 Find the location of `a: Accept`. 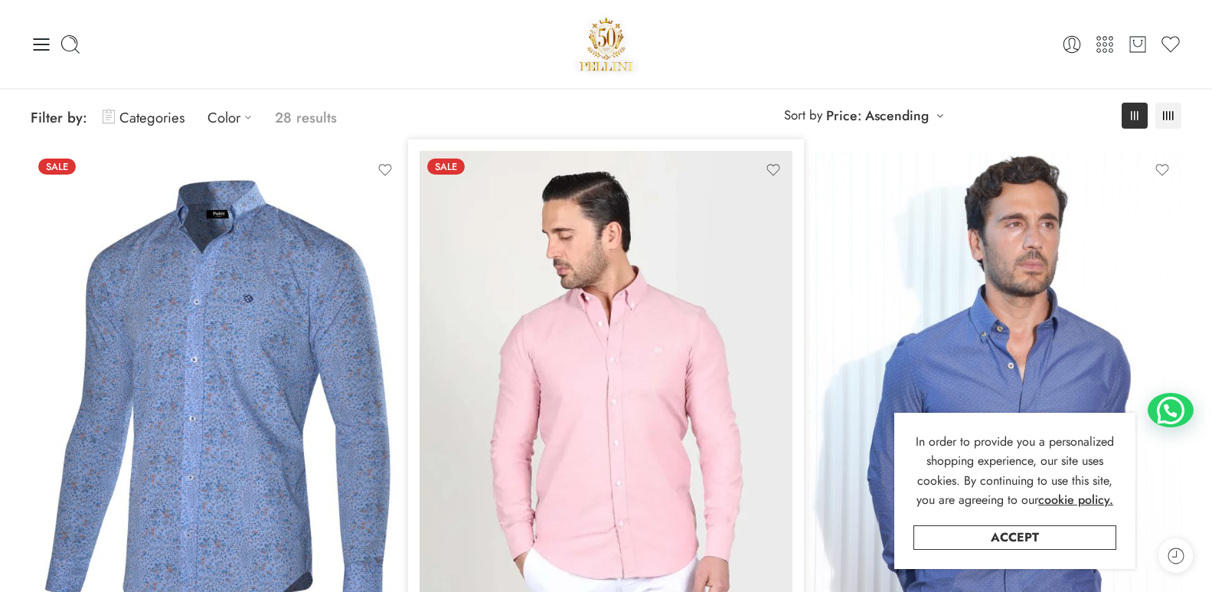

a: Accept is located at coordinates (1015, 538).